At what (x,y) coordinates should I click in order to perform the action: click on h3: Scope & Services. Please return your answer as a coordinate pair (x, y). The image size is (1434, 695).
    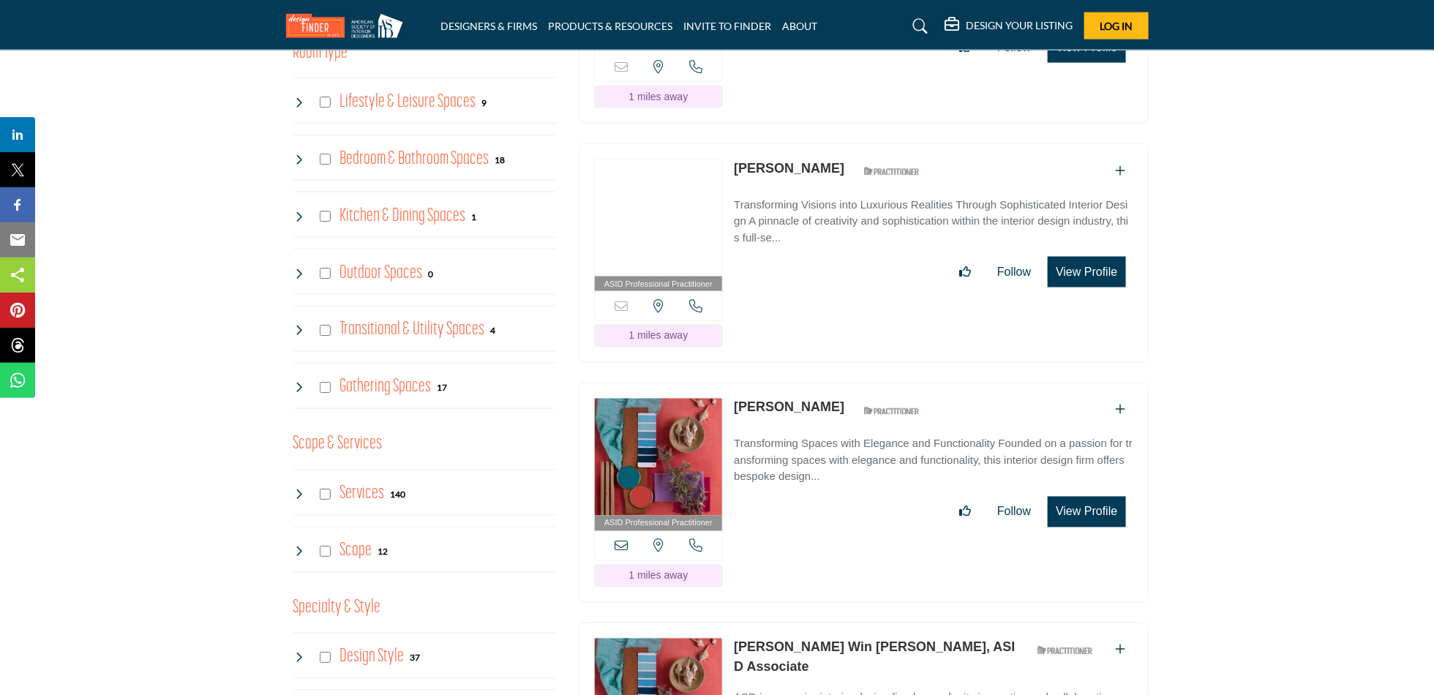
    Looking at the image, I should click on (338, 445).